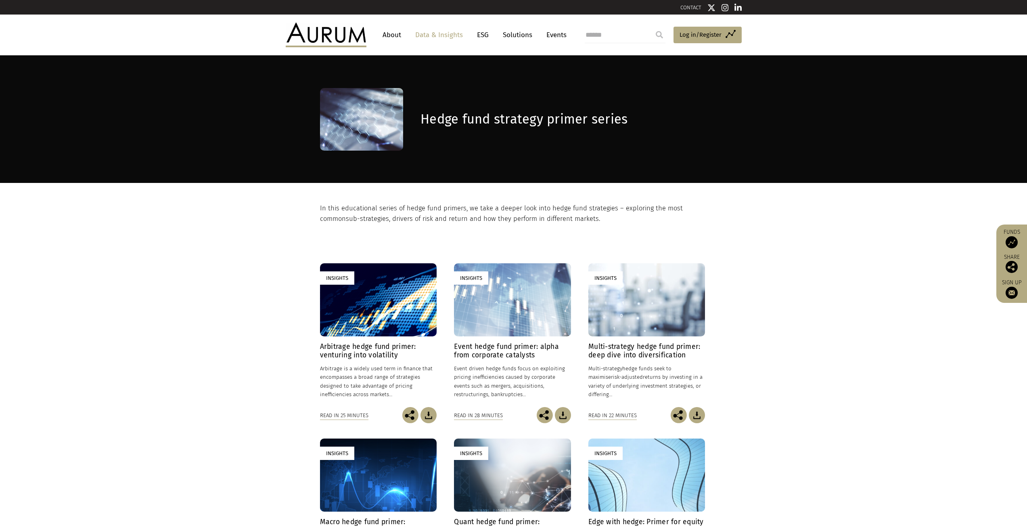 The height and width of the screenshot is (527, 1027). I want to click on div: Read in 28 minutes, so click(478, 415).